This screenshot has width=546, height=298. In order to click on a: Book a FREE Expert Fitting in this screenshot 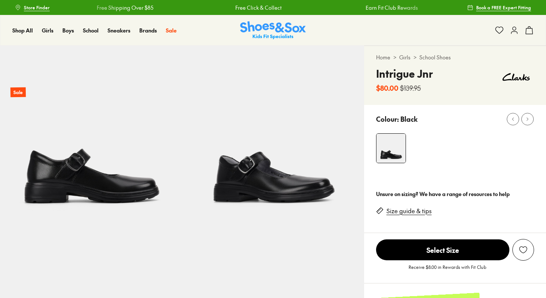, I will do `click(499, 7)`.